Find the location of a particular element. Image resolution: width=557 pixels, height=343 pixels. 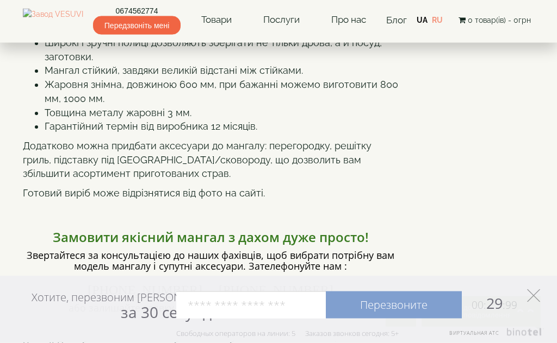

font: Замовити якісний мангал з дахом дуже просто! is located at coordinates (210, 238).